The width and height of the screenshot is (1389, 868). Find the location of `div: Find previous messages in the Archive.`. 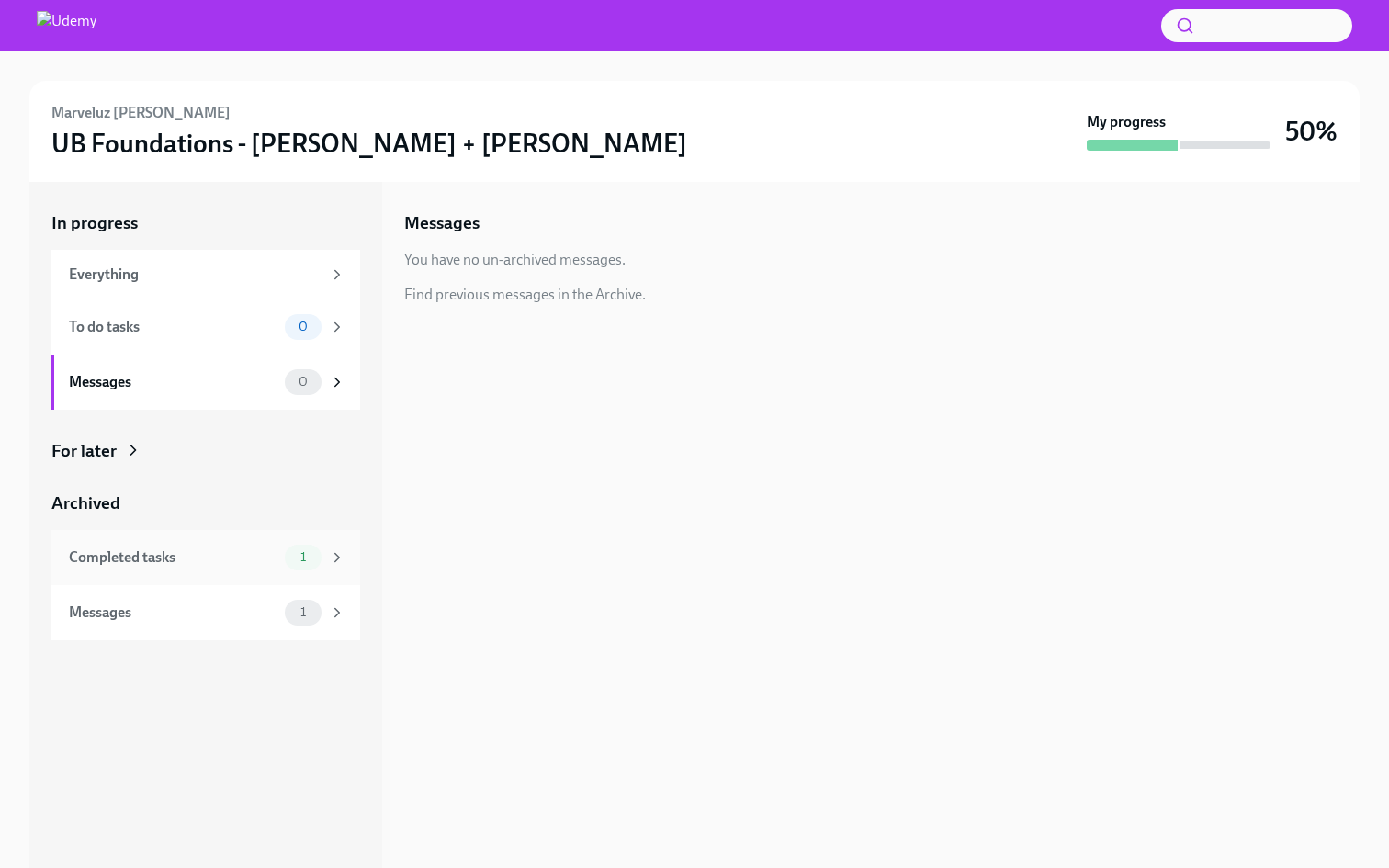

div: Find previous messages in the Archive. is located at coordinates (524, 294).